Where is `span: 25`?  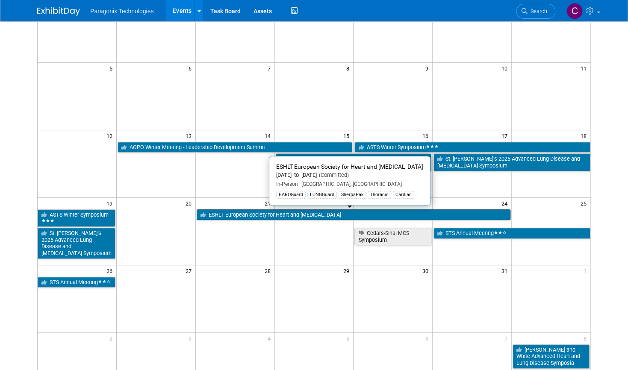 span: 25 is located at coordinates (585, 203).